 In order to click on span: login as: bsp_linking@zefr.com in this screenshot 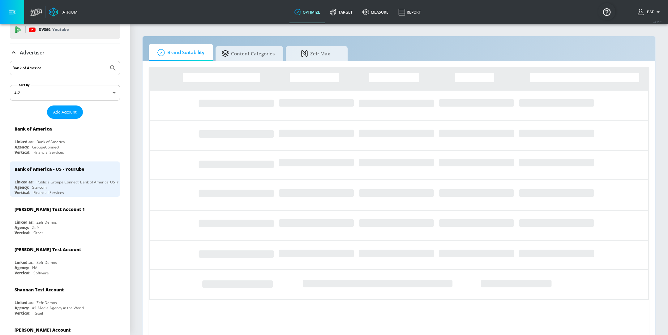, I will do `click(649, 12)`.